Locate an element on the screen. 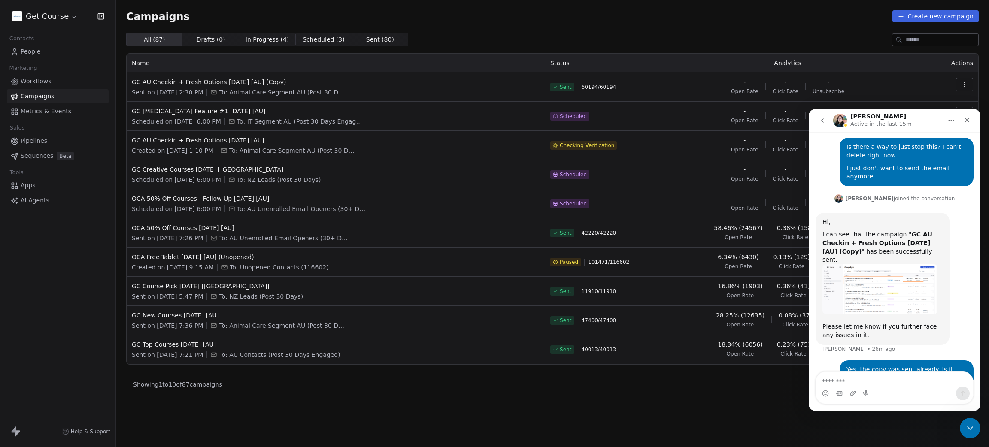  span: Sales is located at coordinates (17, 128).